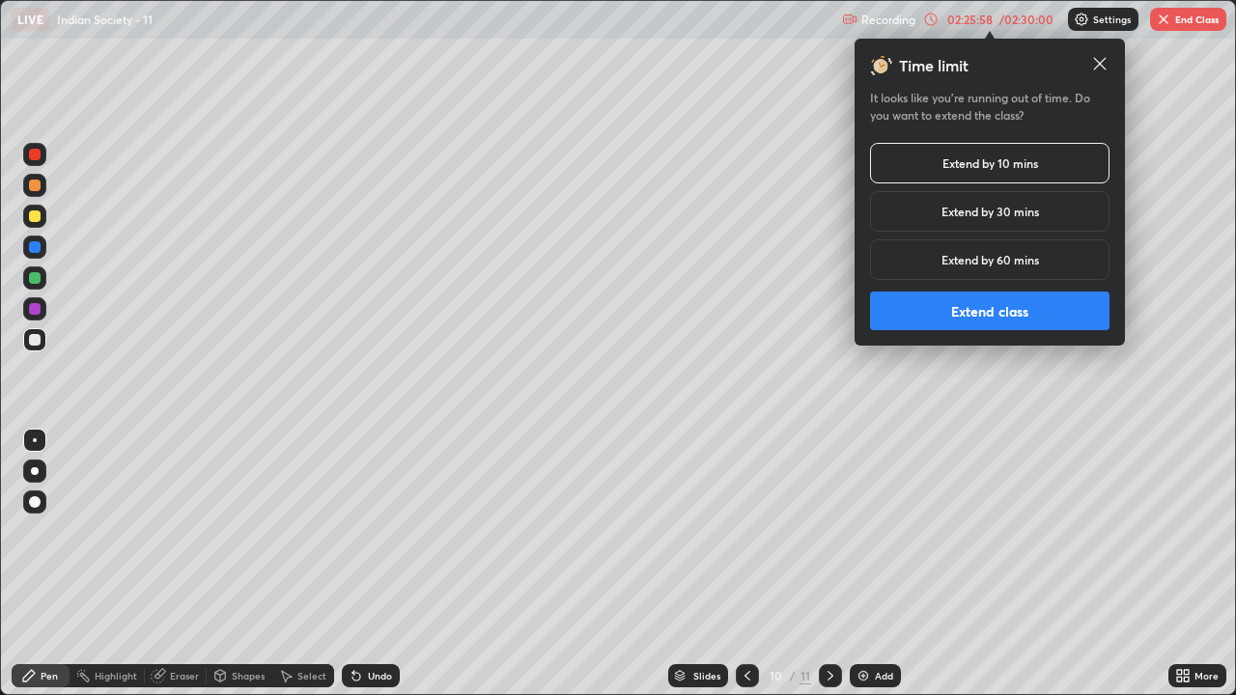 The width and height of the screenshot is (1236, 695). What do you see at coordinates (989, 311) in the screenshot?
I see `button: Extend class` at bounding box center [989, 311].